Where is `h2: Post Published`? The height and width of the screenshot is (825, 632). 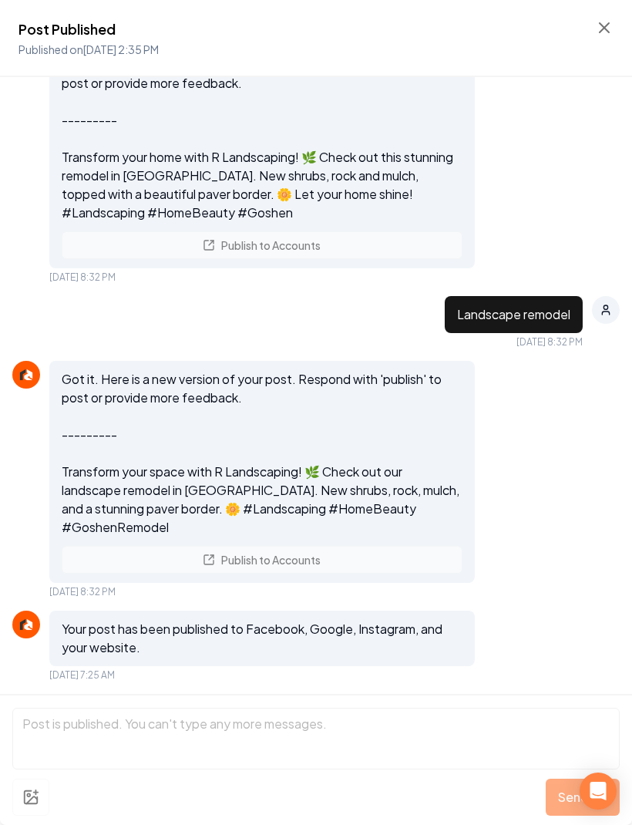
h2: Post Published is located at coordinates (89, 29).